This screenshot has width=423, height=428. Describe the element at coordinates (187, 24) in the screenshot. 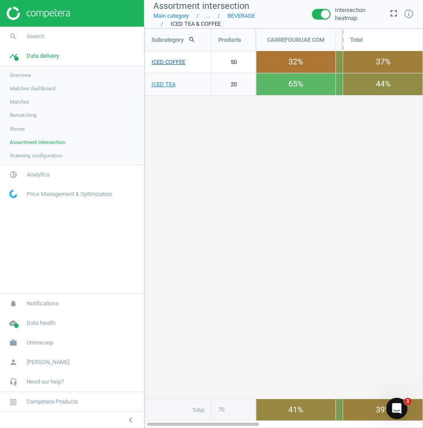

I see `a: ICED TEA & COFFEE` at that location.